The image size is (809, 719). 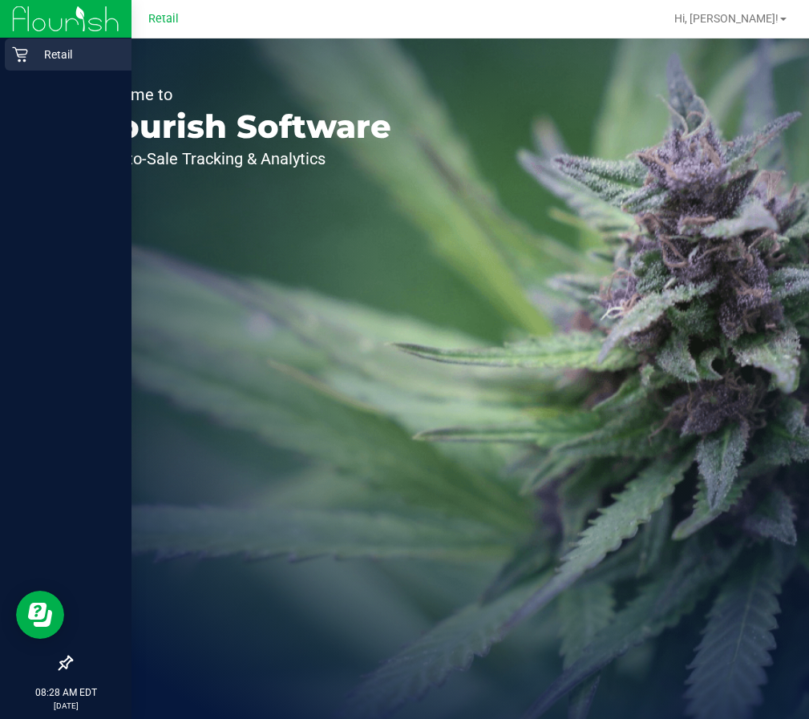 What do you see at coordinates (239, 95) in the screenshot?
I see `p: Welcome to` at bounding box center [239, 95].